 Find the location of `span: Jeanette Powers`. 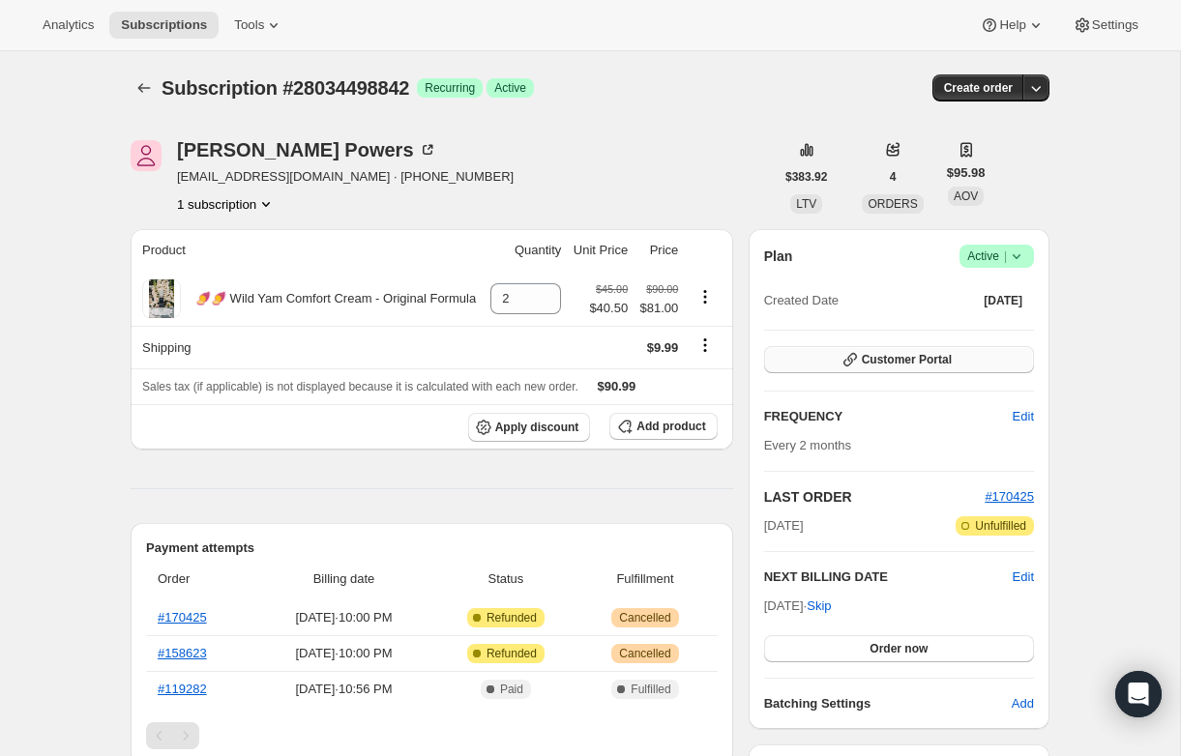

span: Jeanette Powers is located at coordinates (146, 156).